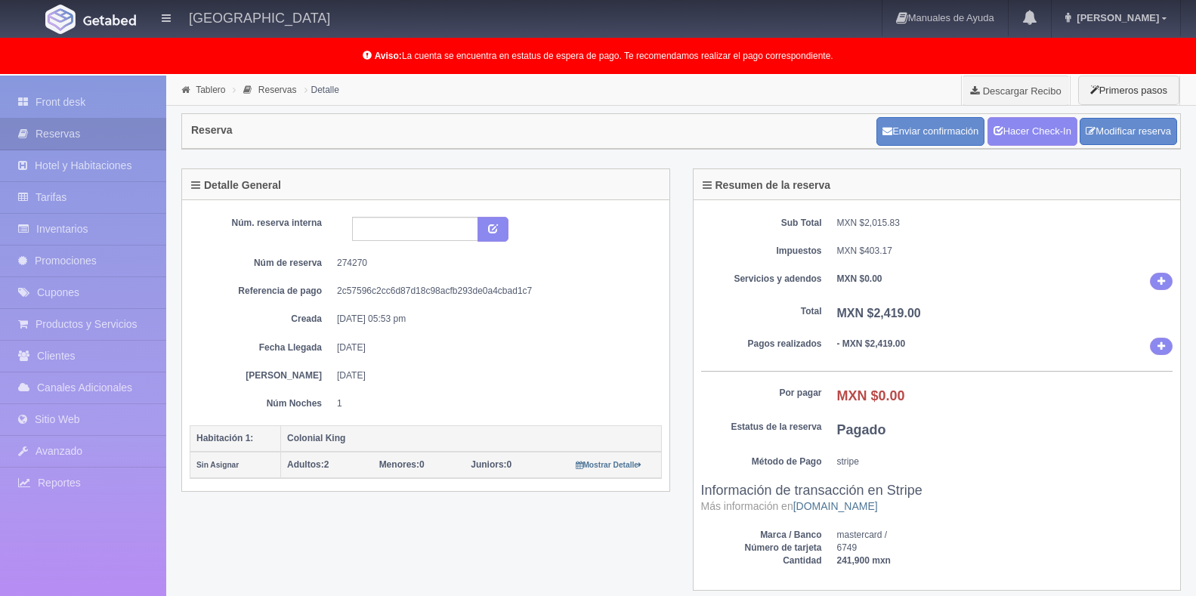  What do you see at coordinates (261, 223) in the screenshot?
I see `dt: Núm. reserva interna` at bounding box center [261, 223].